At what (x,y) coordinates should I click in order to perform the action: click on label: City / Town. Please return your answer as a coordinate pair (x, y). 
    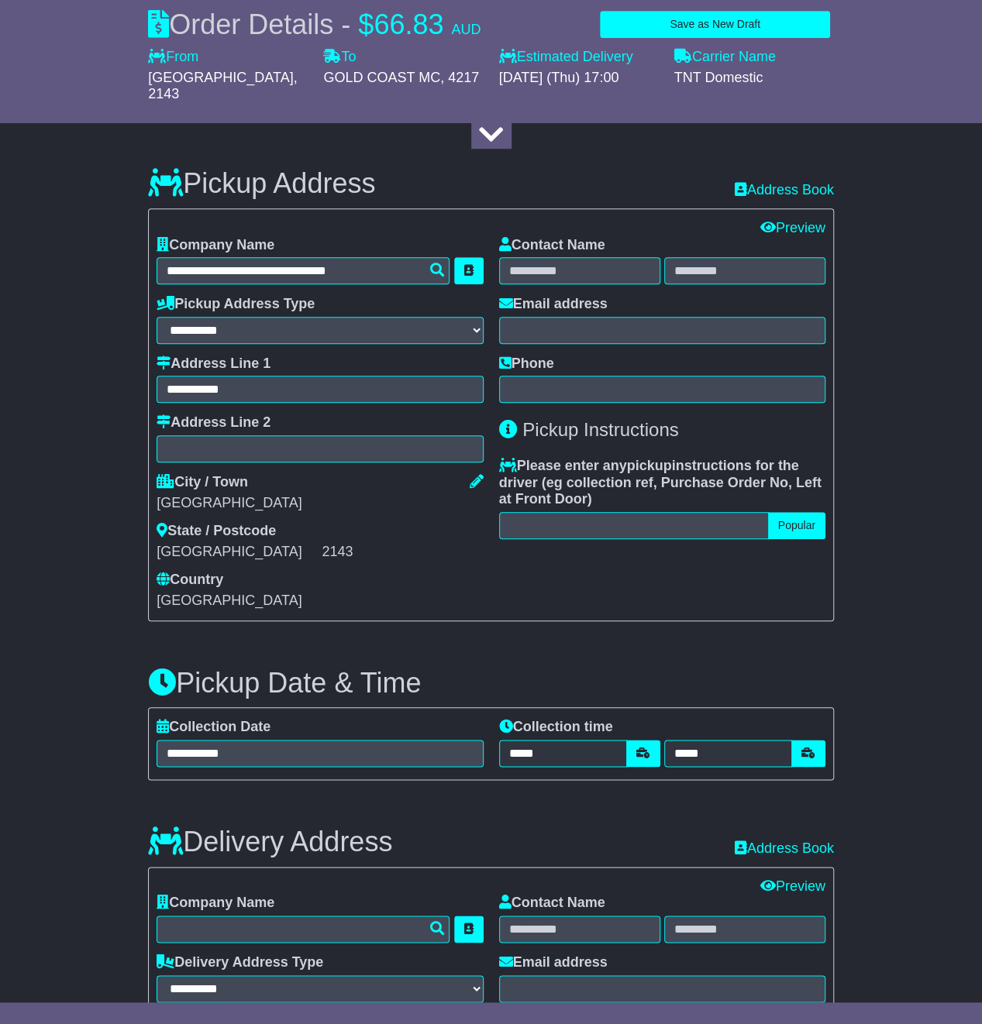
    Looking at the image, I should click on (202, 483).